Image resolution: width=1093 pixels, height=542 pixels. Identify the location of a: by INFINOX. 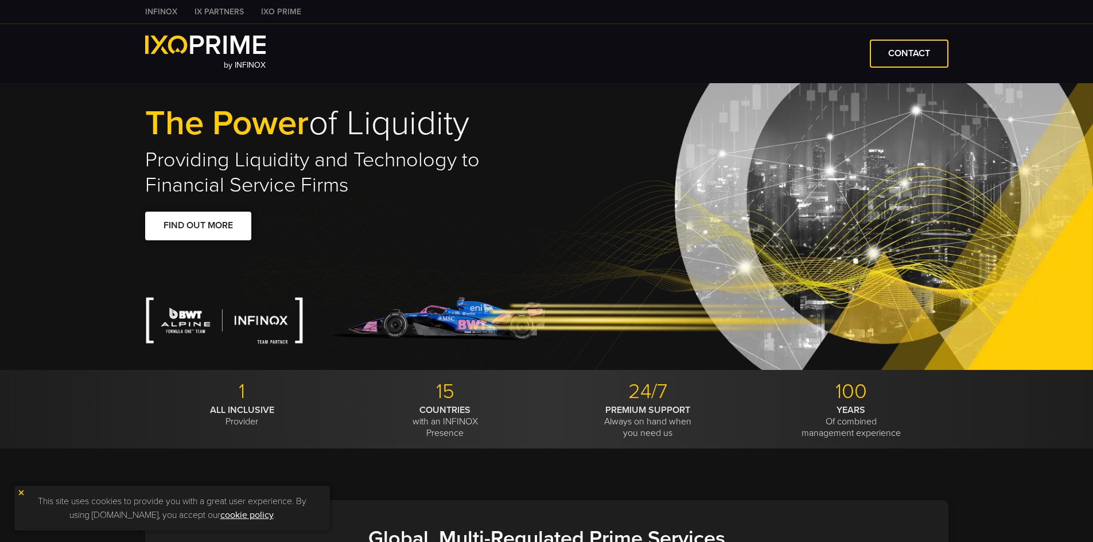
(205, 53).